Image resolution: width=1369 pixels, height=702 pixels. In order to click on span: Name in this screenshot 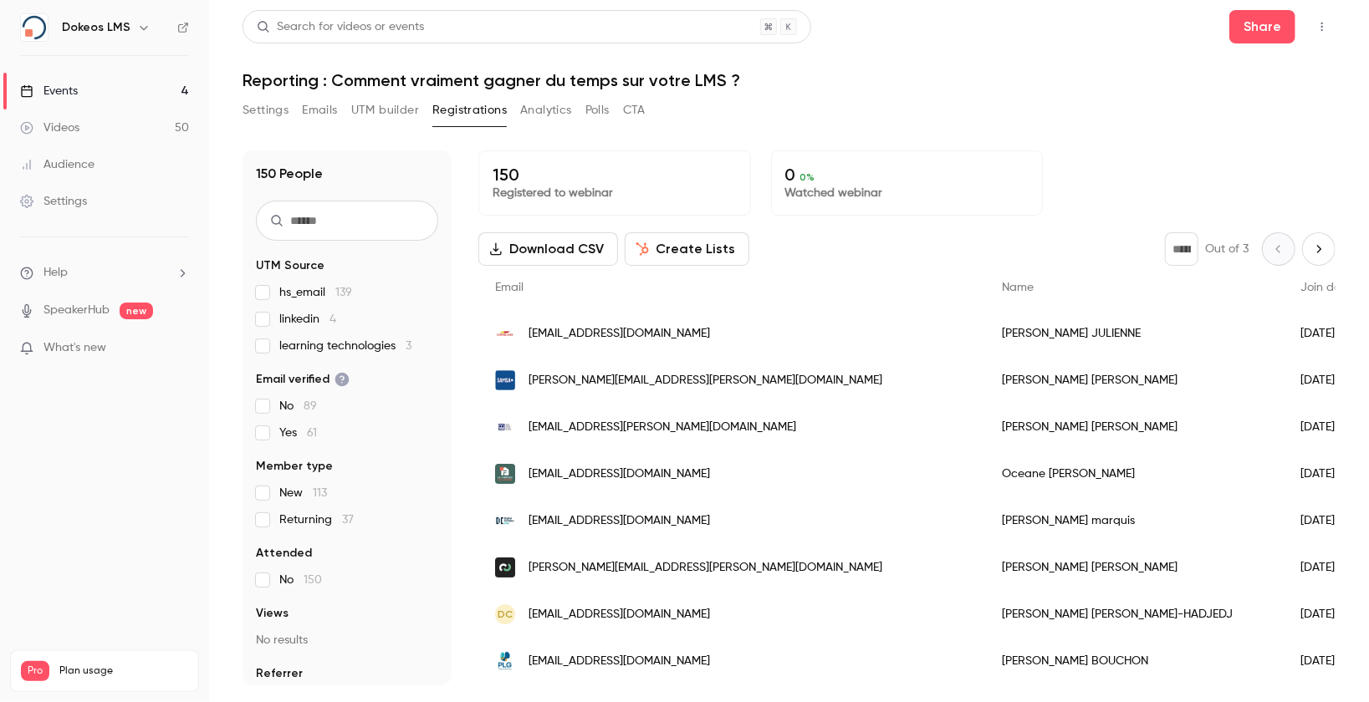, I will do `click(1017, 288)`.